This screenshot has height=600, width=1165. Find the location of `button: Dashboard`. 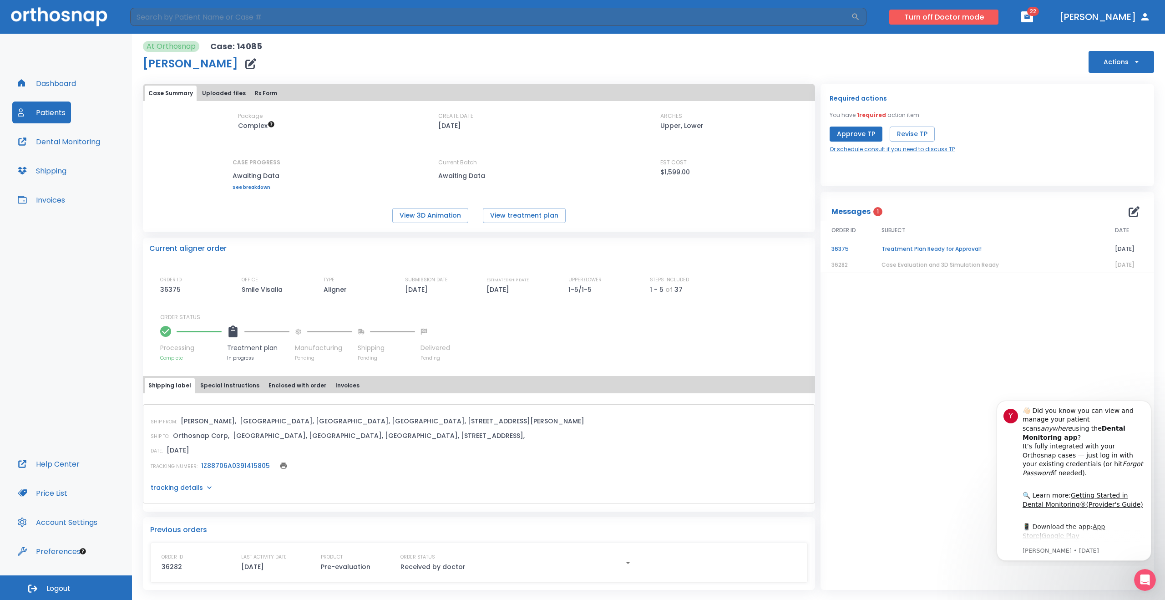

button: Dashboard is located at coordinates (47, 83).